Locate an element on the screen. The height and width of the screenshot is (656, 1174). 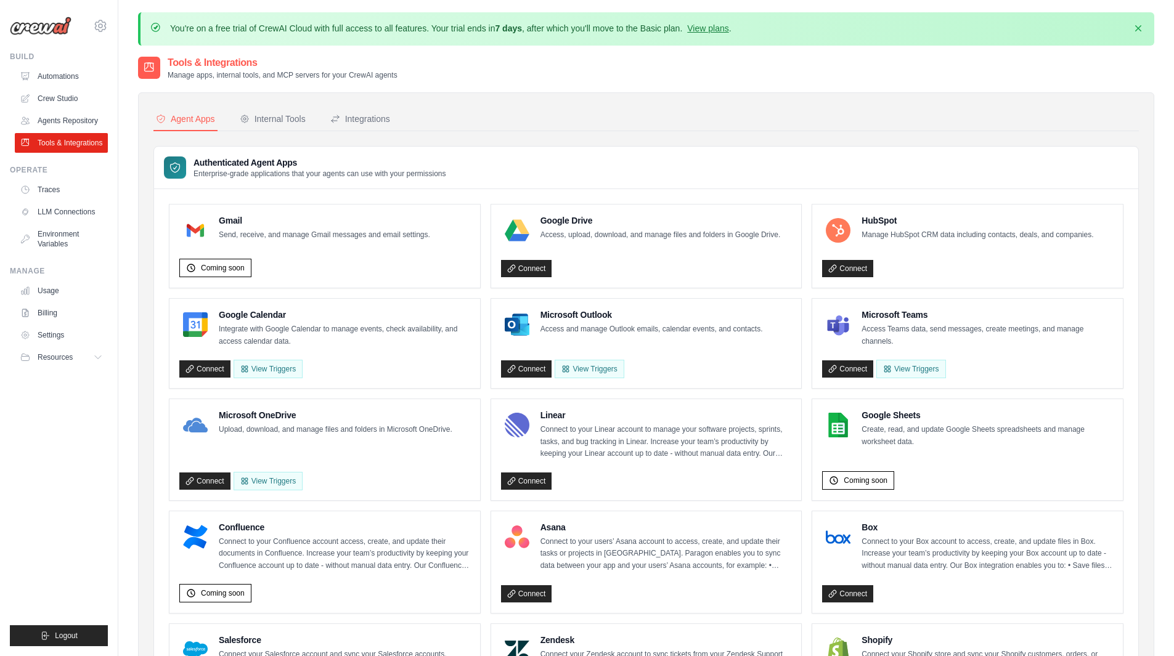
h4: Google Drive is located at coordinates (661, 221).